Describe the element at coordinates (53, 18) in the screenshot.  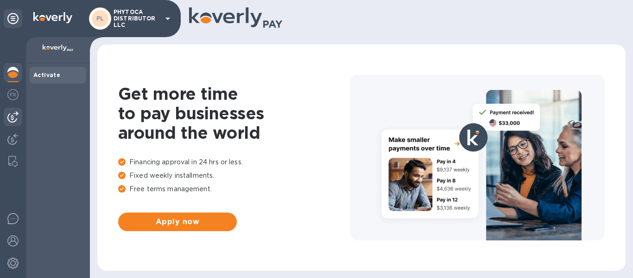
I see `img: Logo` at that location.